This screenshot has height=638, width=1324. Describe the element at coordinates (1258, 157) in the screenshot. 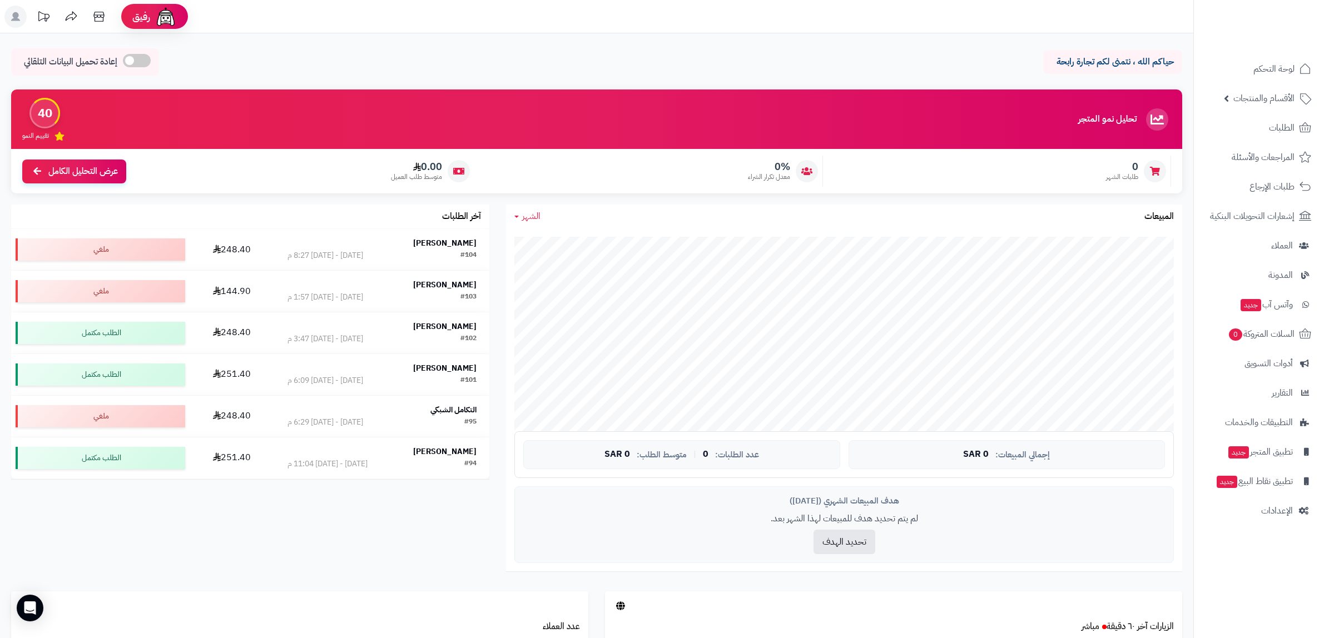

I see `a: المراجعات والأسئلة` at that location.